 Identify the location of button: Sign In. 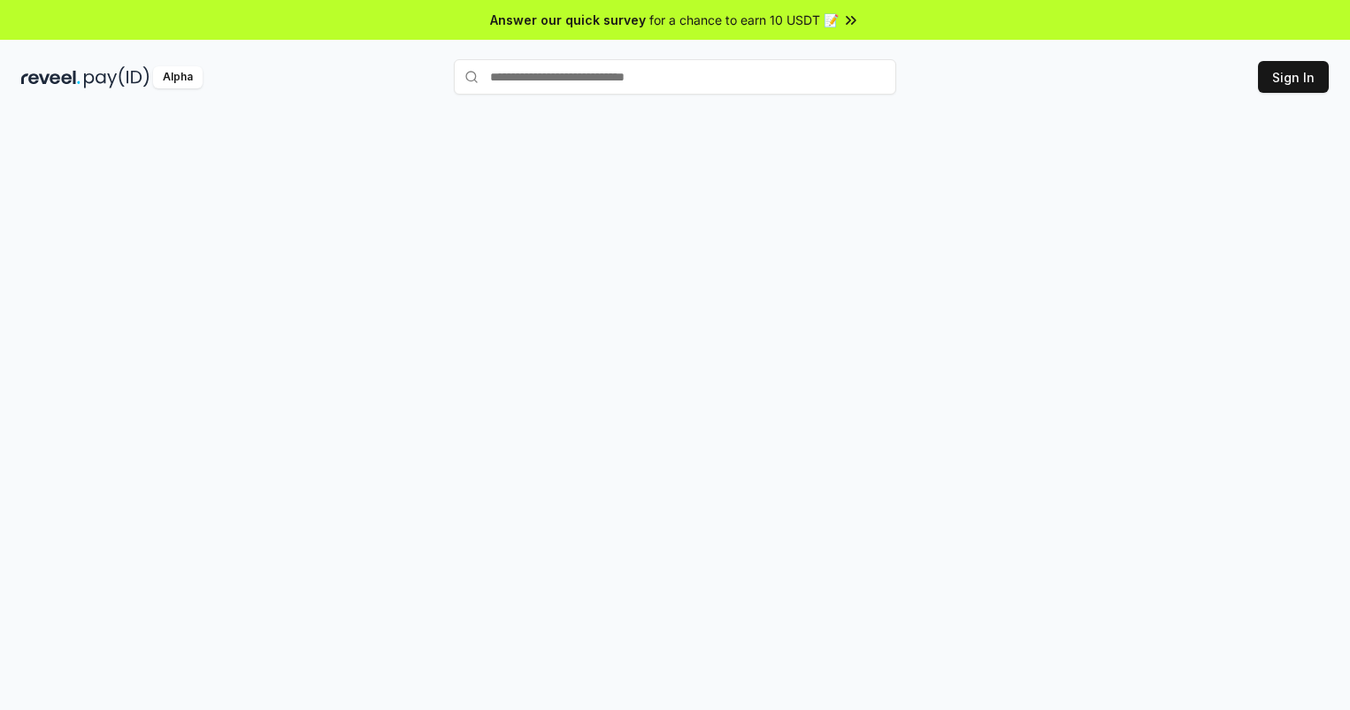
(1293, 77).